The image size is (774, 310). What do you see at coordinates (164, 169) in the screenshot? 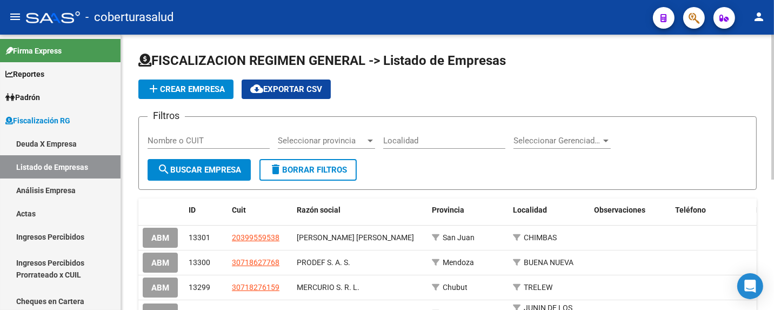
I see `mat-icon: search` at bounding box center [164, 169].